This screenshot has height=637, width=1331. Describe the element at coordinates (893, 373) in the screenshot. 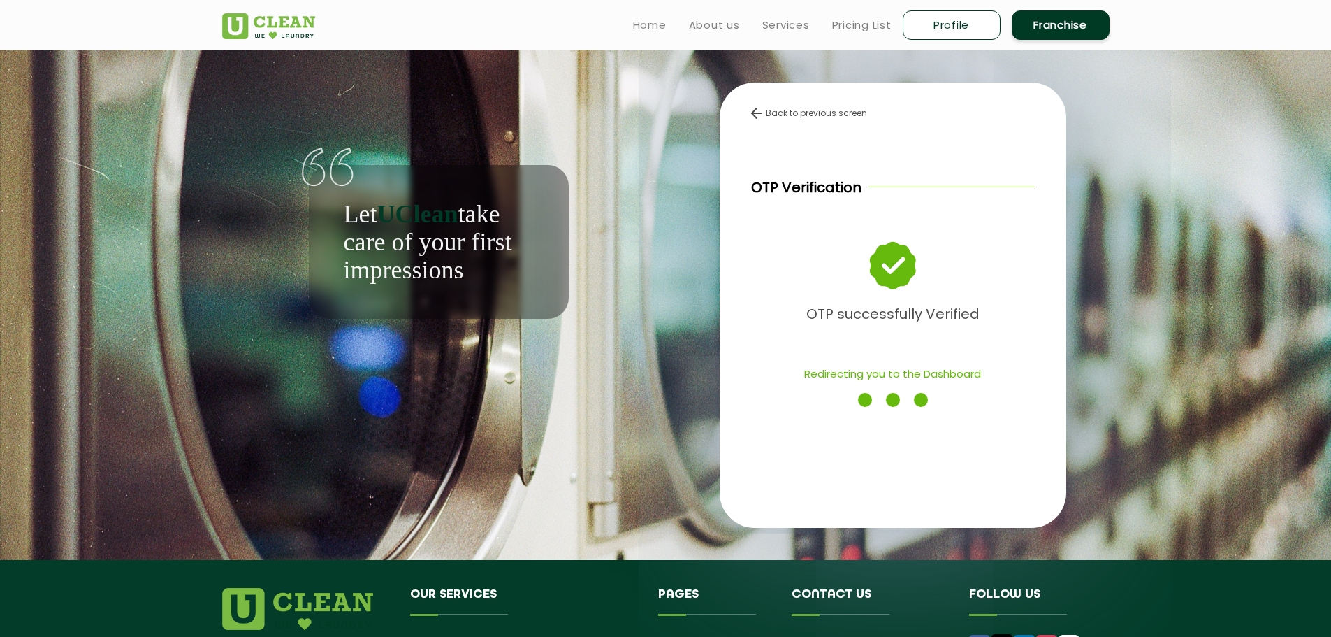

I see `p: Redirecting you to the Dashboard` at that location.